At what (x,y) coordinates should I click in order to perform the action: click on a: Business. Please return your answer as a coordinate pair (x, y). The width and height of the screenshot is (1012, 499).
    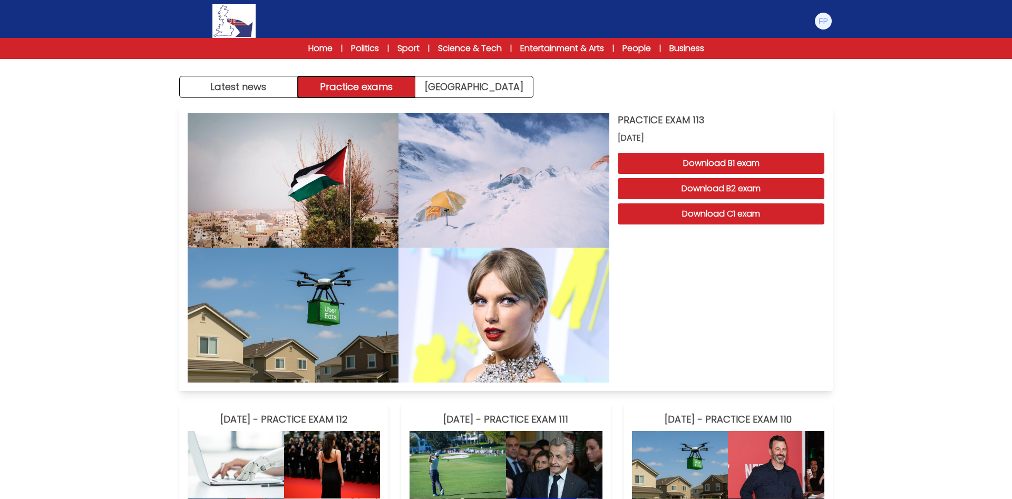
    Looking at the image, I should click on (687, 48).